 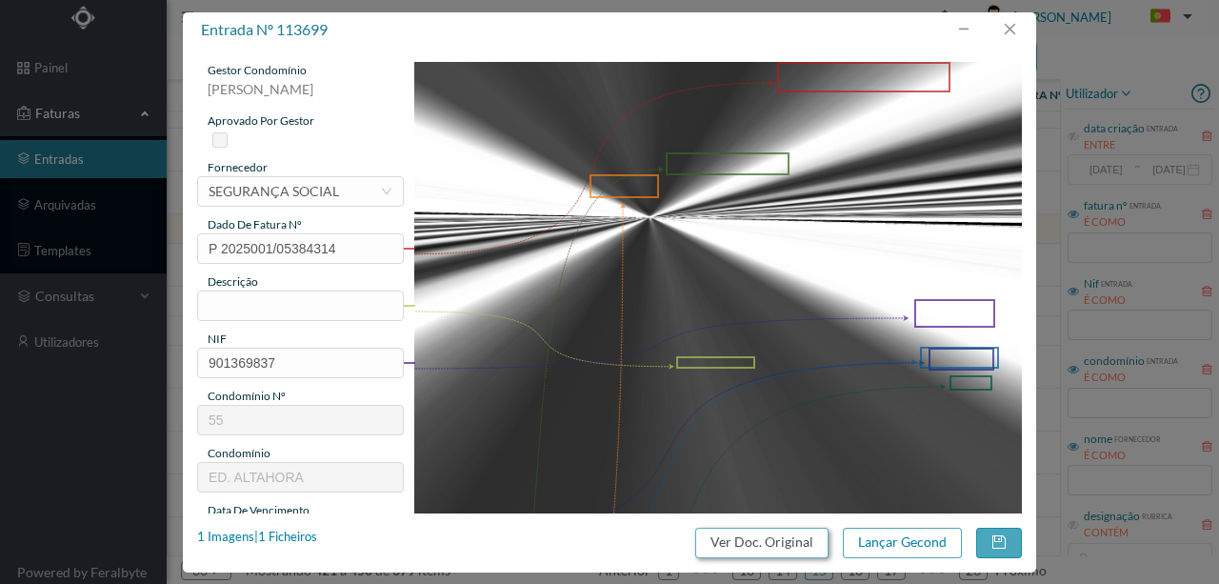 I want to click on button: Ver Doc. Original, so click(x=762, y=543).